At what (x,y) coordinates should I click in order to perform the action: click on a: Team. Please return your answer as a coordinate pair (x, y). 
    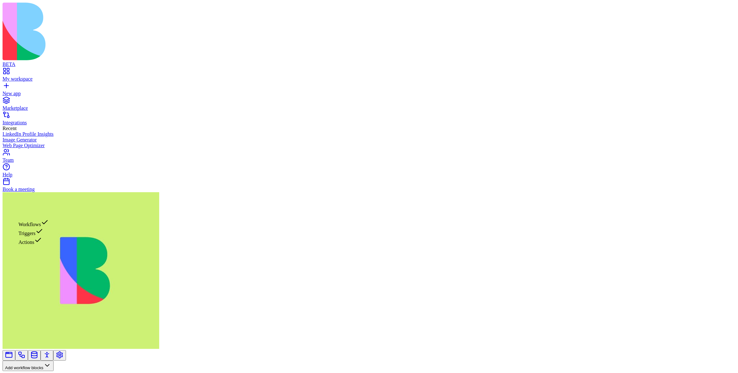
    Looking at the image, I should click on (369, 157).